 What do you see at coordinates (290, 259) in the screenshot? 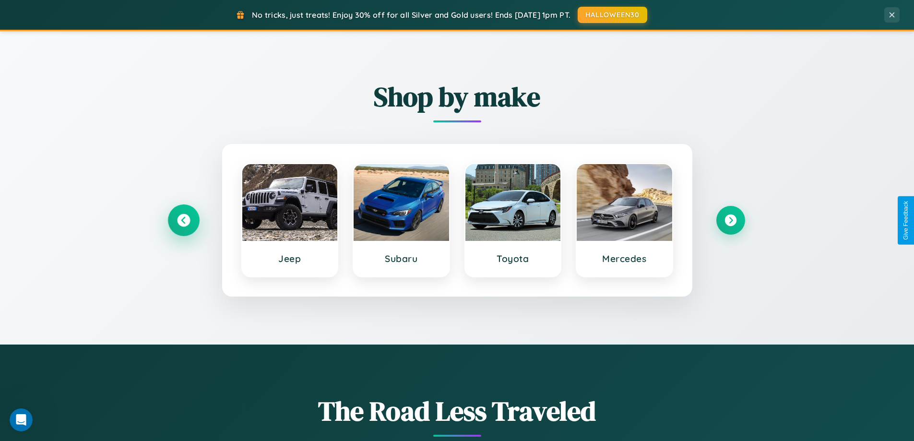
I see `h3: Jeep` at bounding box center [290, 259].